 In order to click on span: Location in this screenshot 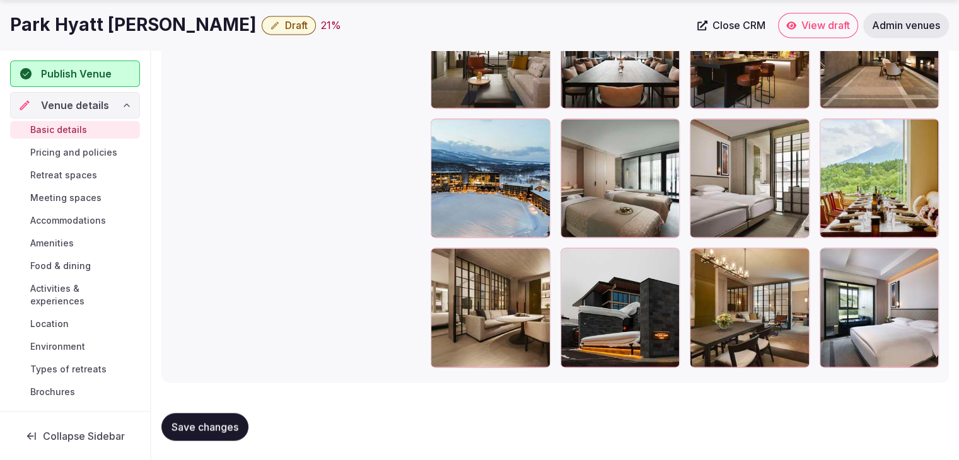, I will do `click(49, 324)`.